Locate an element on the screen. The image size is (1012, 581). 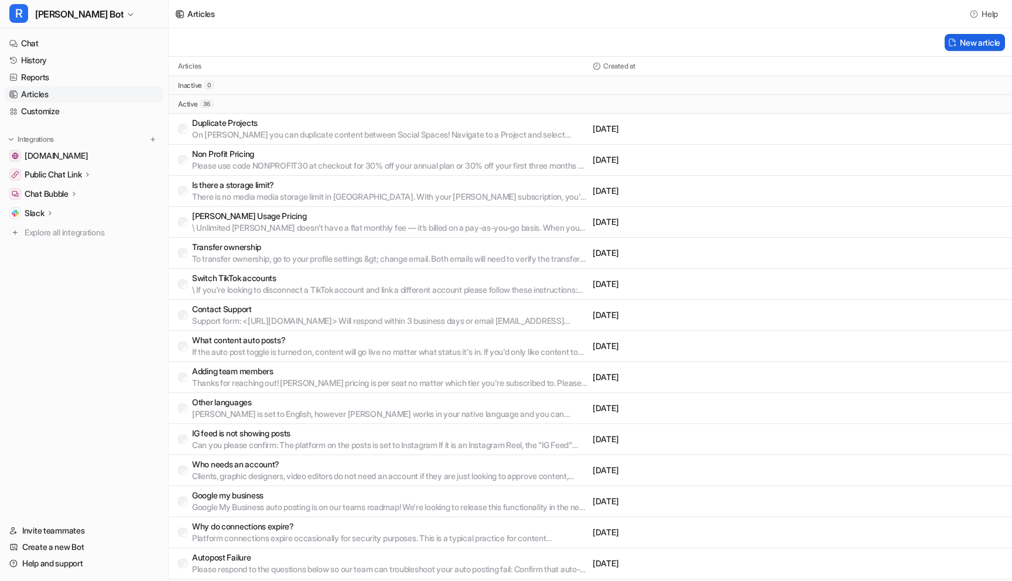
img: Slack is located at coordinates (15, 213).